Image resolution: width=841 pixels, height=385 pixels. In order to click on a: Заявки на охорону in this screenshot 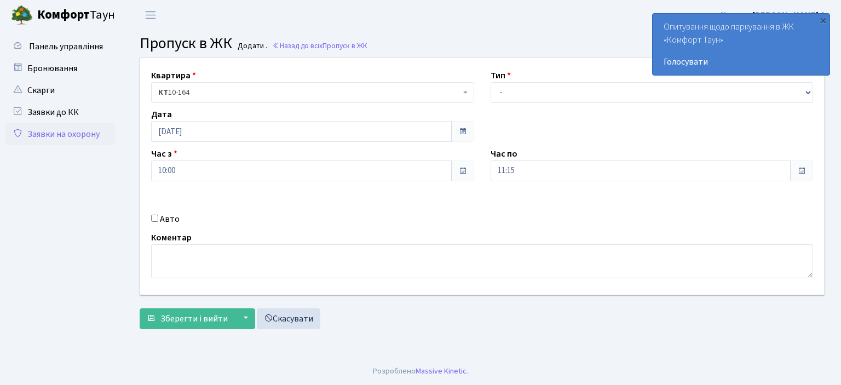, I will do `click(60, 134)`.